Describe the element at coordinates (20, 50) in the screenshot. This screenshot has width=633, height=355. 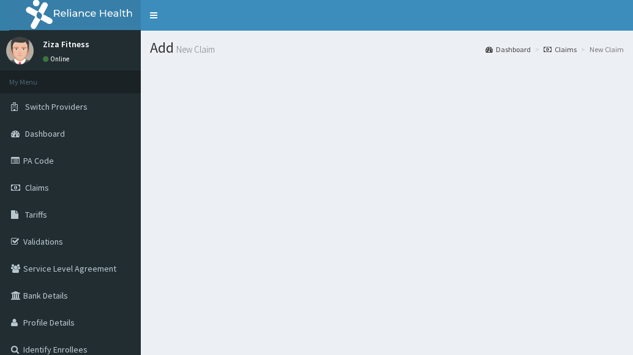
I see `img: User Image` at that location.